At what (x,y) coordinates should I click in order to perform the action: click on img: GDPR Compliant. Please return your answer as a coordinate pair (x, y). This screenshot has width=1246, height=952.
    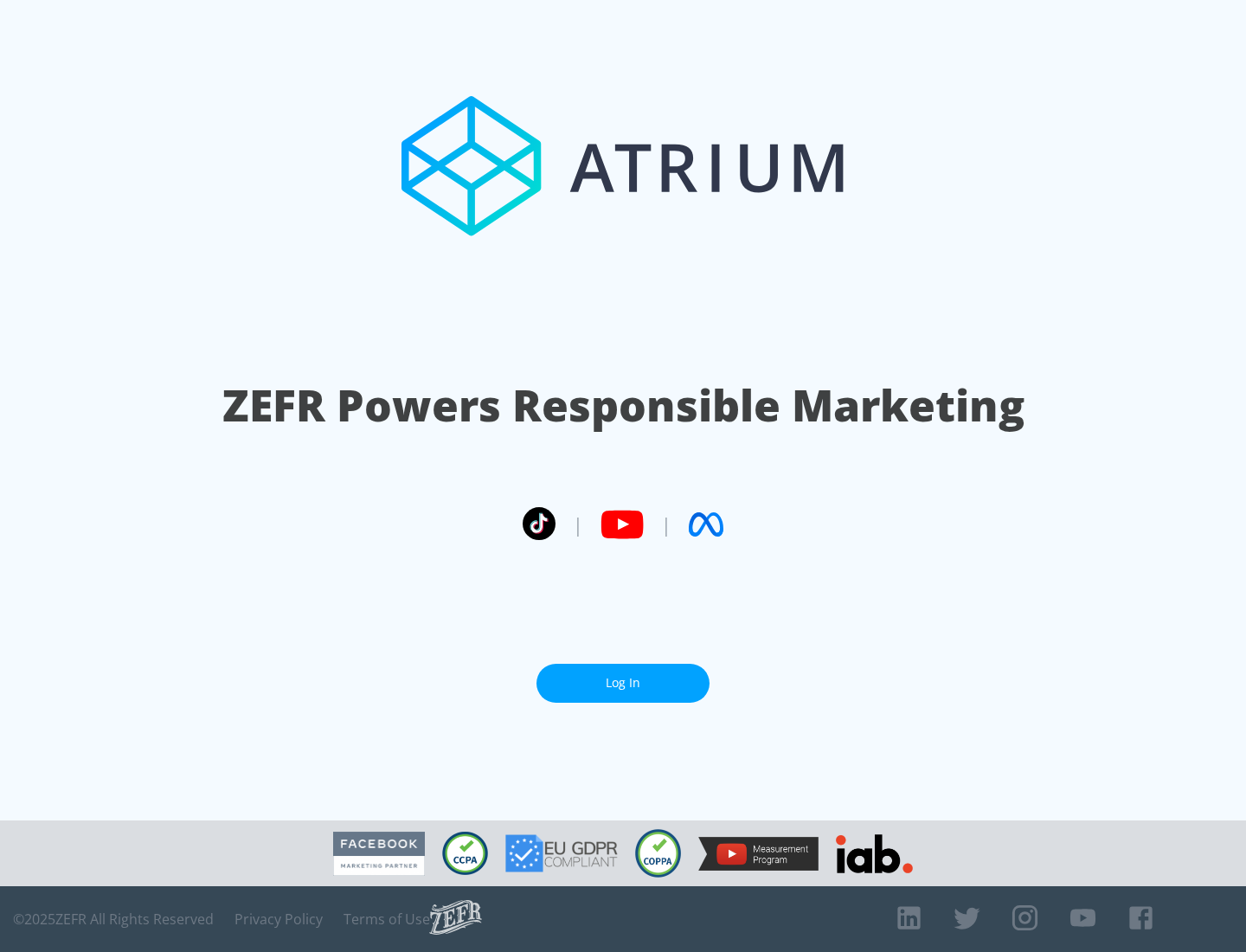
    Looking at the image, I should click on (562, 853).